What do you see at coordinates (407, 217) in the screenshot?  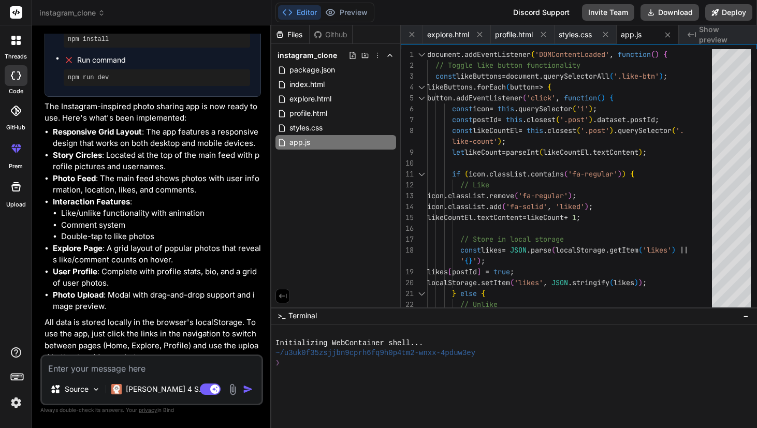 I see `div: 15` at bounding box center [407, 217].